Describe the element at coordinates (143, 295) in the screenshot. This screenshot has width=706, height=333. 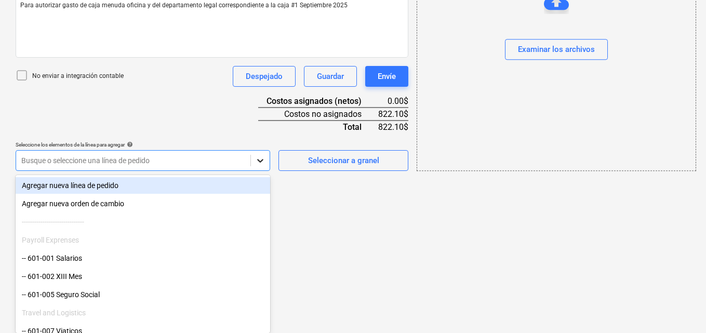
I see `div: -- 601-005 Seguro Social` at that location.